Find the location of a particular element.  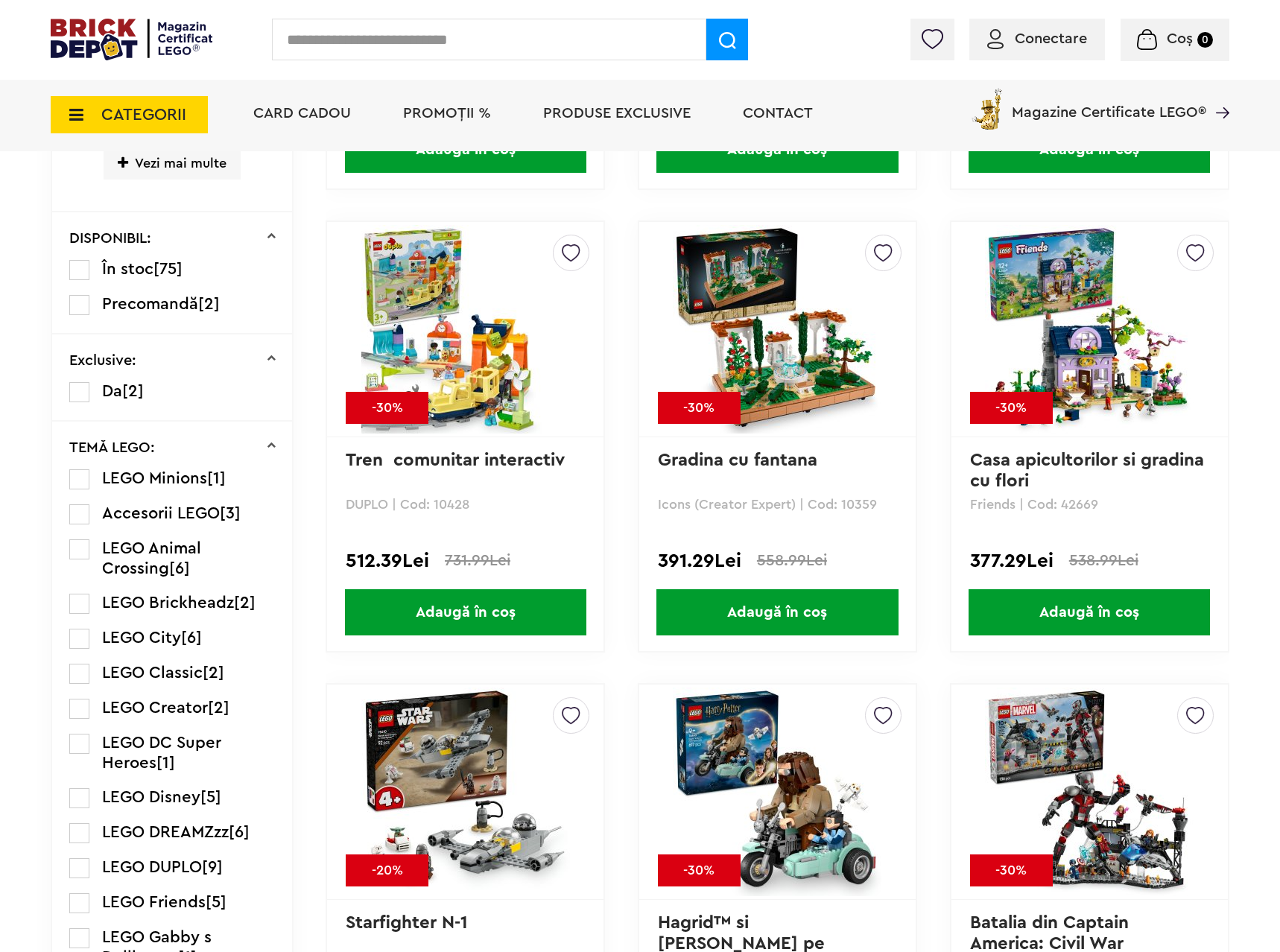

span: 558.99Lei is located at coordinates (792, 560).